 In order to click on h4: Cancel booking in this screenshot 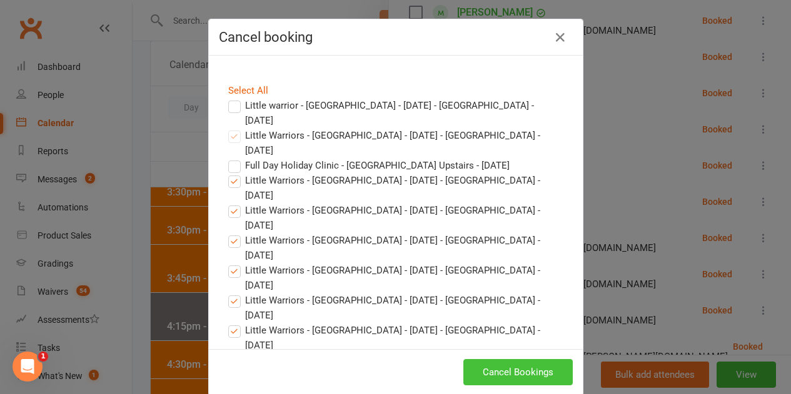, I will do `click(396, 37)`.